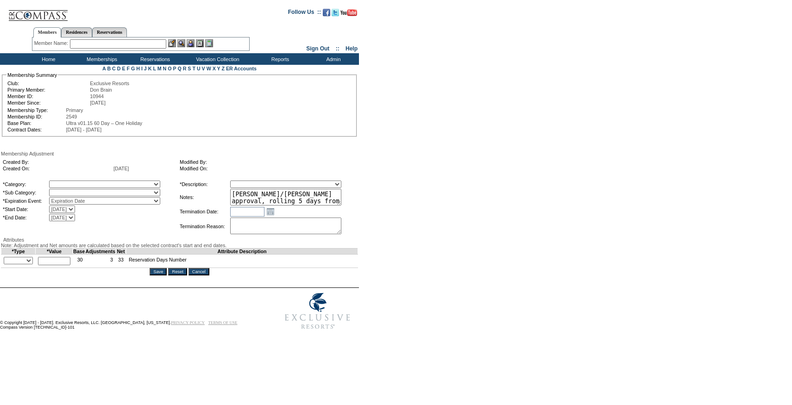  What do you see at coordinates (317, 311) in the screenshot?
I see `img: Exclusive Resorts` at bounding box center [317, 311].